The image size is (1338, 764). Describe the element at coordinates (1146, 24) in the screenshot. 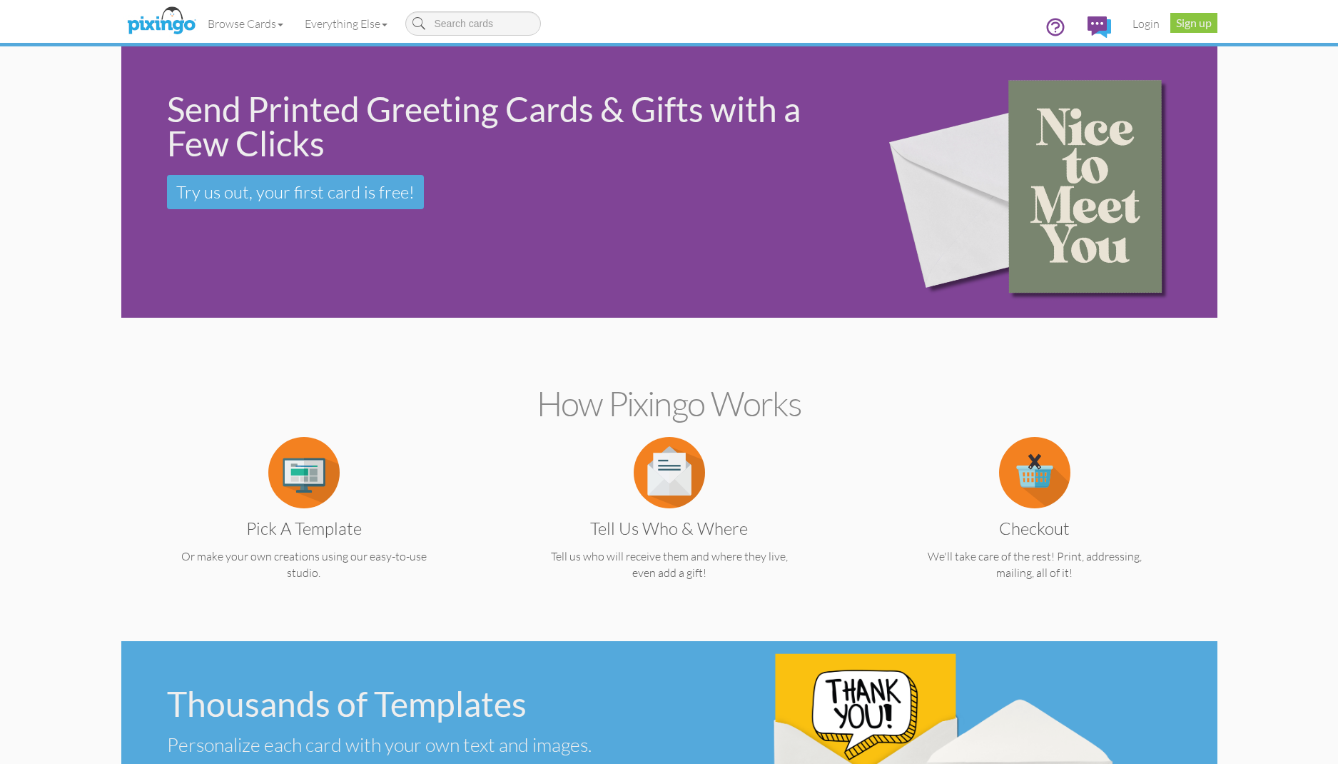

I see `a: Login` at that location.